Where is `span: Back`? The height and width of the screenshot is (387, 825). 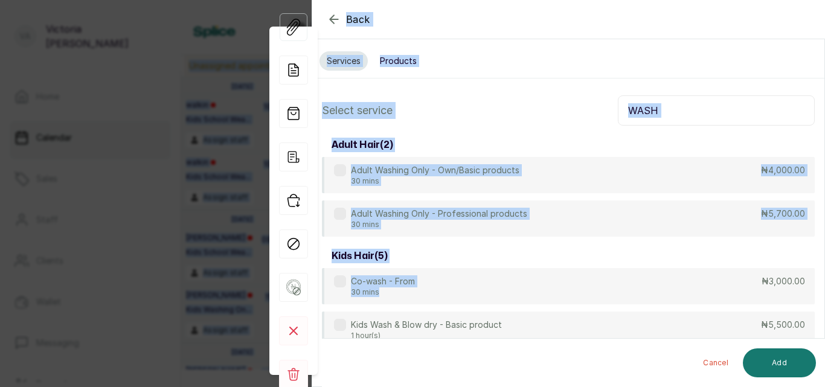
span: Back is located at coordinates (358, 19).